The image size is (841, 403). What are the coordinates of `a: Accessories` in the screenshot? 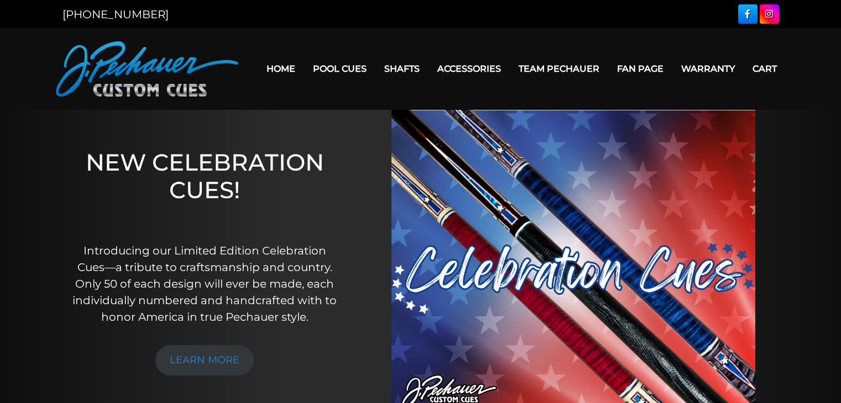 It's located at (469, 69).